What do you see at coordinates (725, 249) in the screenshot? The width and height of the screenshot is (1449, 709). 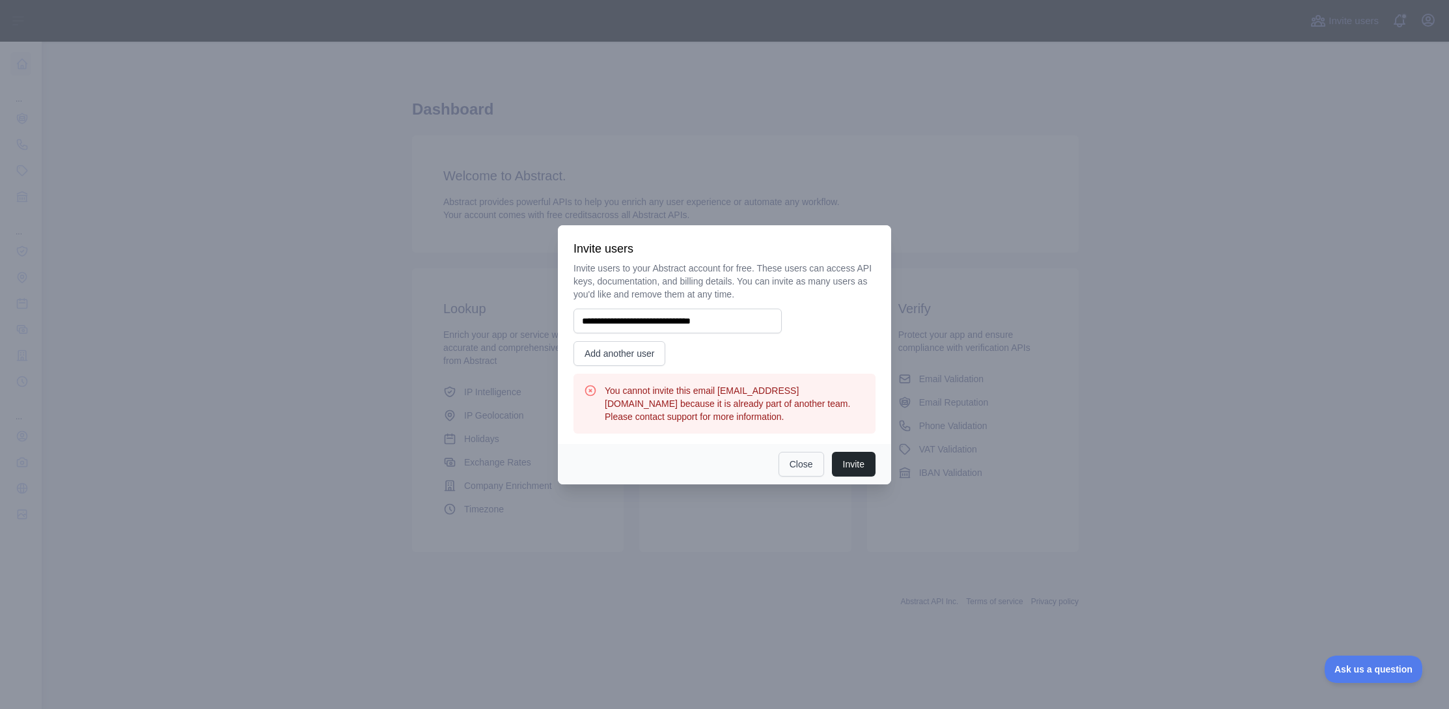 I see `h3: Invite users` at bounding box center [725, 249].